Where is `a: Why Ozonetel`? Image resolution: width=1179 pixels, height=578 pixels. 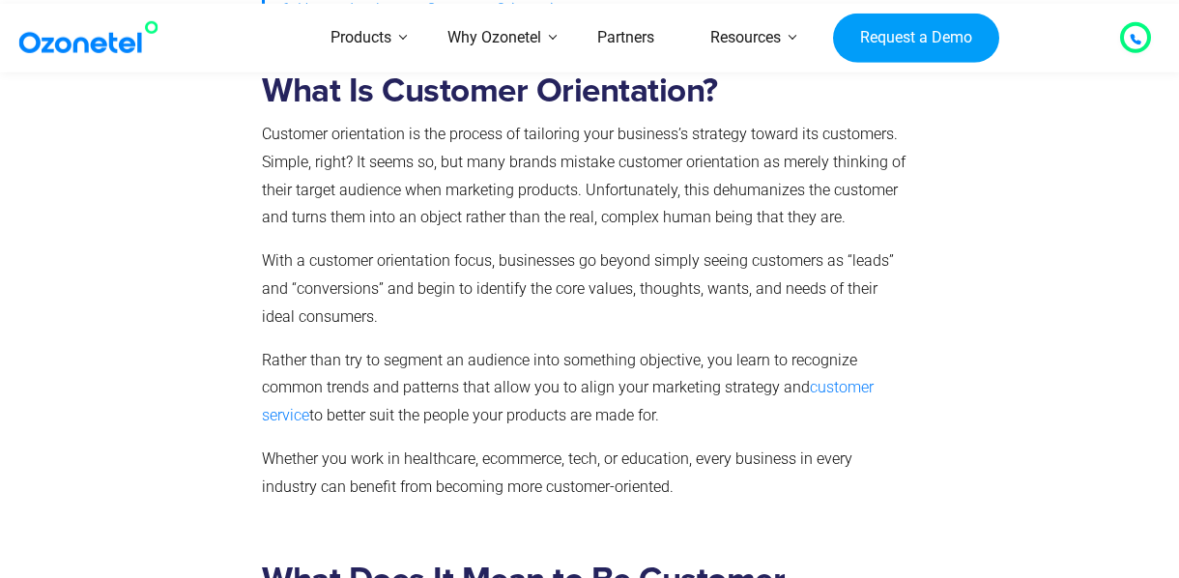 a: Why Ozonetel is located at coordinates (494, 38).